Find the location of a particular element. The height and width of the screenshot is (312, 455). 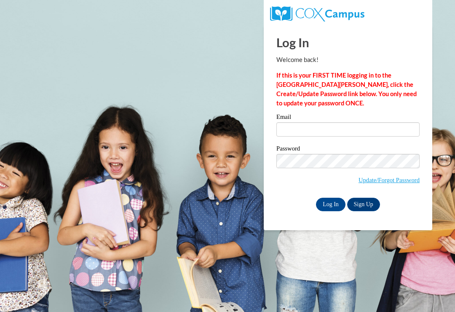

label: Password is located at coordinates (348, 150).